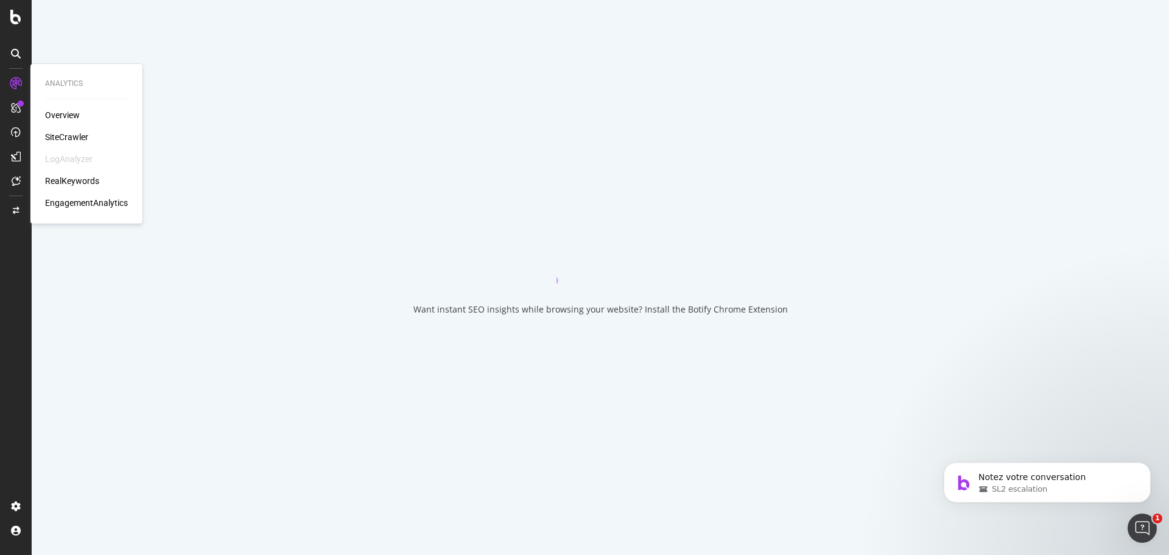 The width and height of the screenshot is (1169, 555). I want to click on div: RealKeywords, so click(72, 181).